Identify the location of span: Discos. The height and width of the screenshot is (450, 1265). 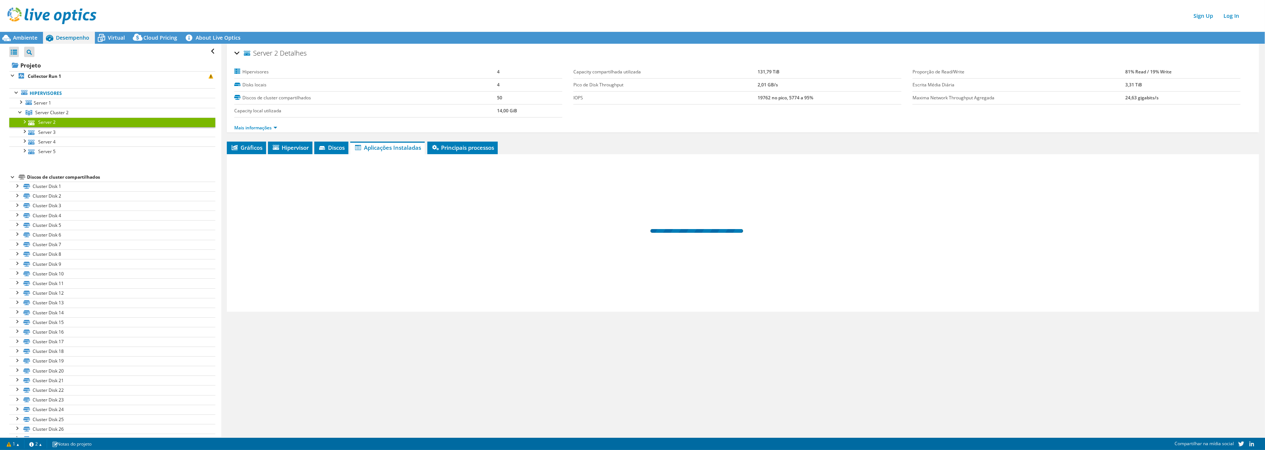
(331, 148).